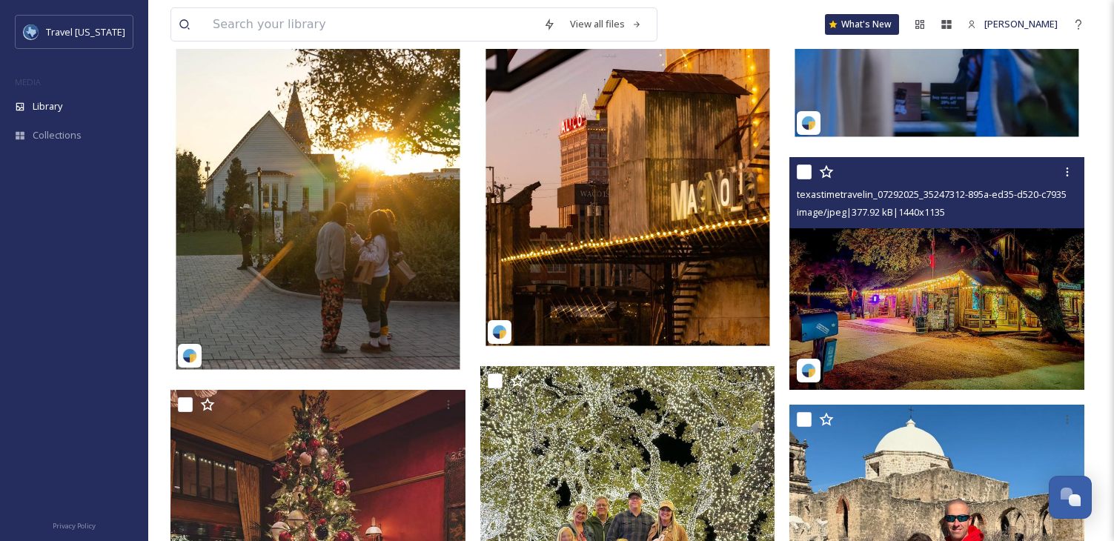 Image resolution: width=1114 pixels, height=541 pixels. Describe the element at coordinates (862, 24) in the screenshot. I see `div: What's New` at that location.